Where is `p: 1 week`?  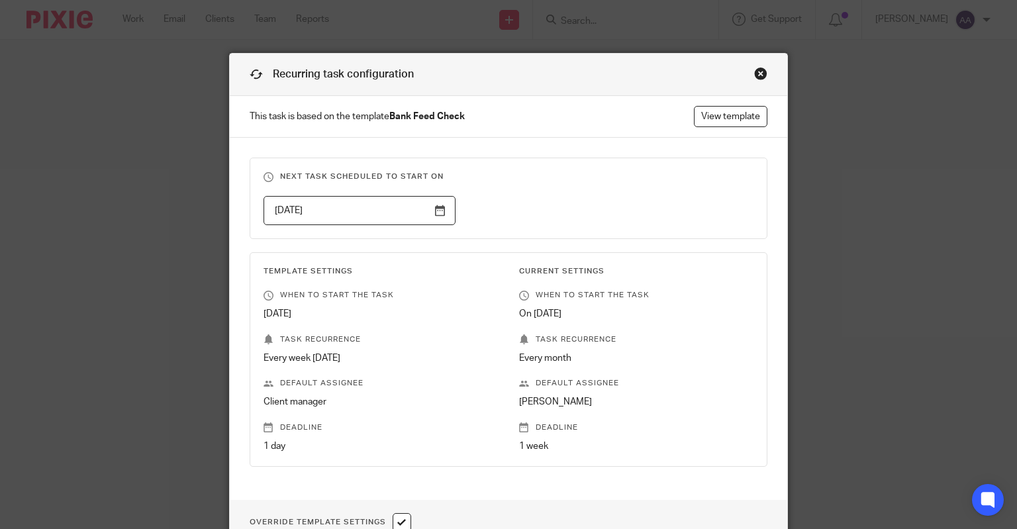 p: 1 week is located at coordinates (636, 446).